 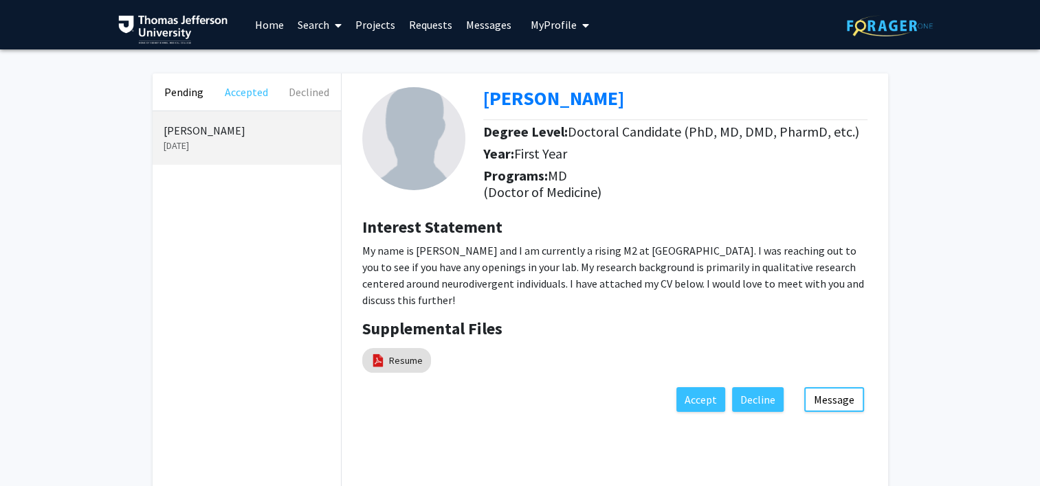 What do you see at coordinates (833, 400) in the screenshot?
I see `button: Message` at bounding box center [833, 400].